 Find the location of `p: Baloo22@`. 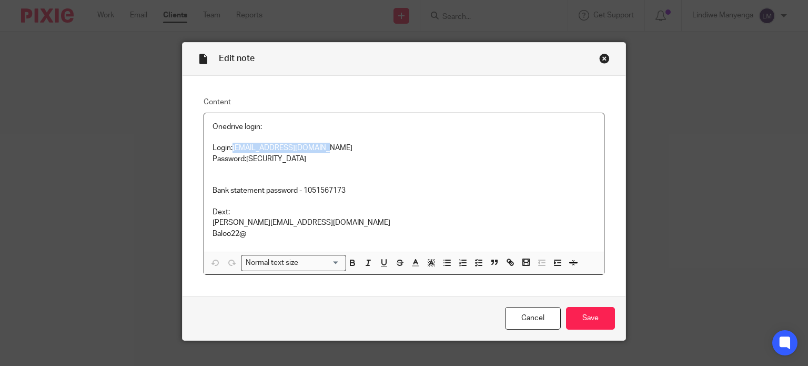

p: Baloo22@ is located at coordinates (404, 234).